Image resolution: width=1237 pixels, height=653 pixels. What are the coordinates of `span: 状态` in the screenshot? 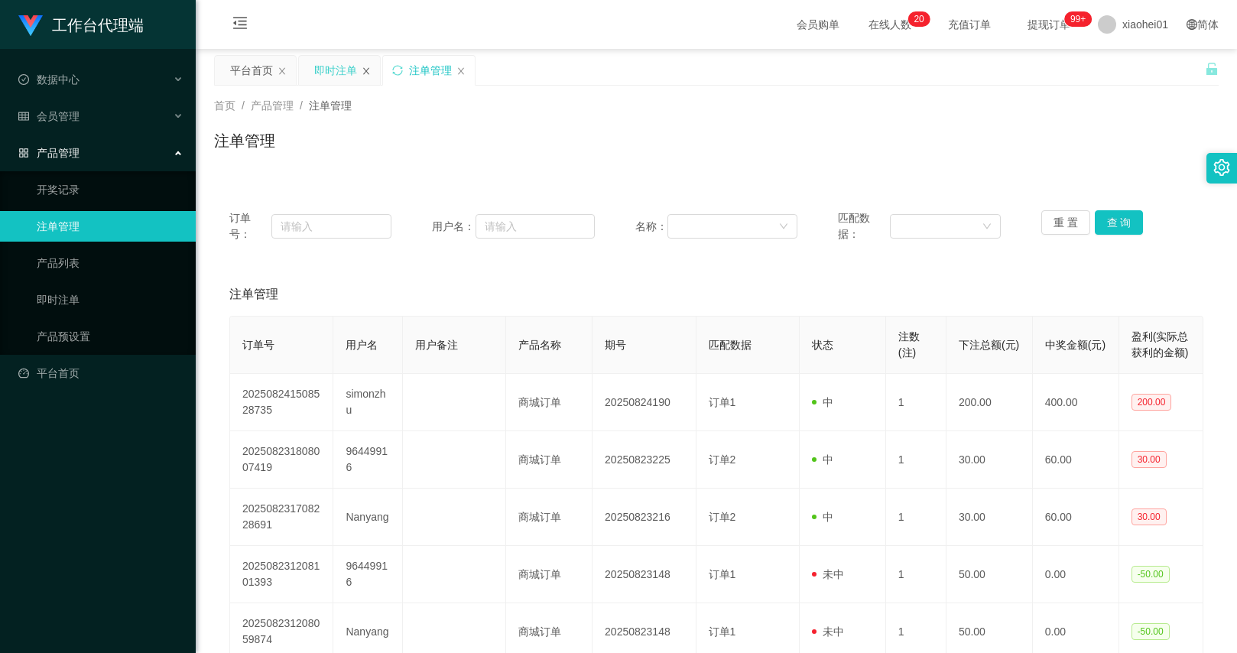 It's located at (823, 345).